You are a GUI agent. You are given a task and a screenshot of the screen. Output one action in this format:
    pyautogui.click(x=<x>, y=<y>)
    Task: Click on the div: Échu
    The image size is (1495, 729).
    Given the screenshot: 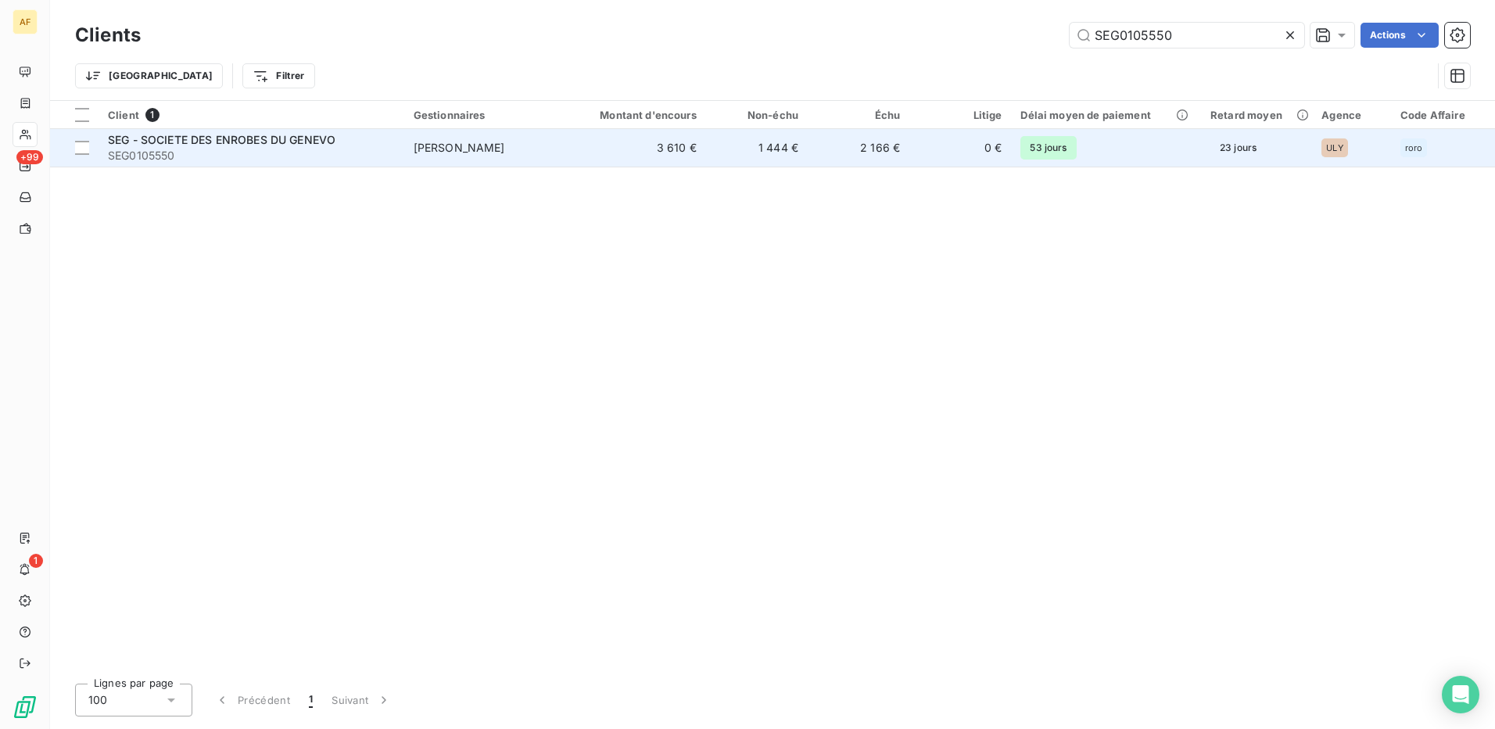 What is the action you would take?
    pyautogui.click(x=858, y=115)
    